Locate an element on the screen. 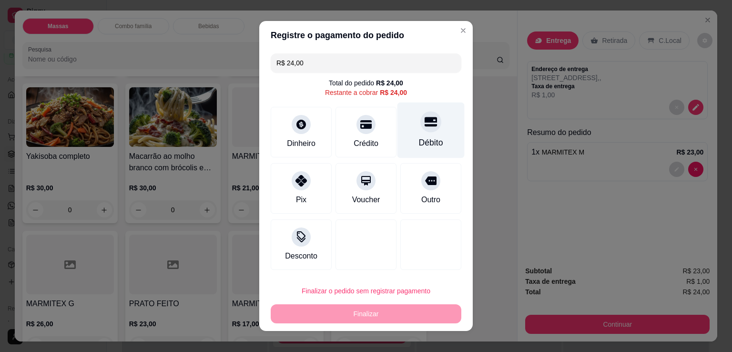  button: Close is located at coordinates (463, 30).